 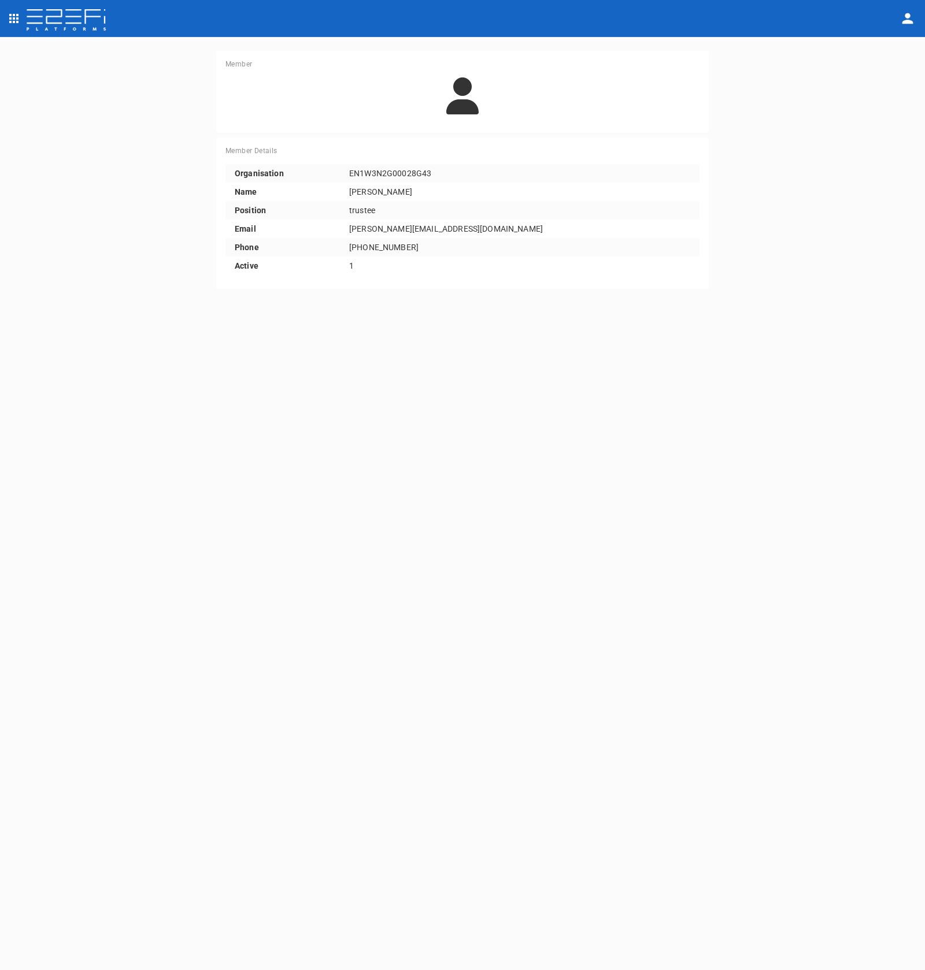 I want to click on p: Position, so click(x=283, y=210).